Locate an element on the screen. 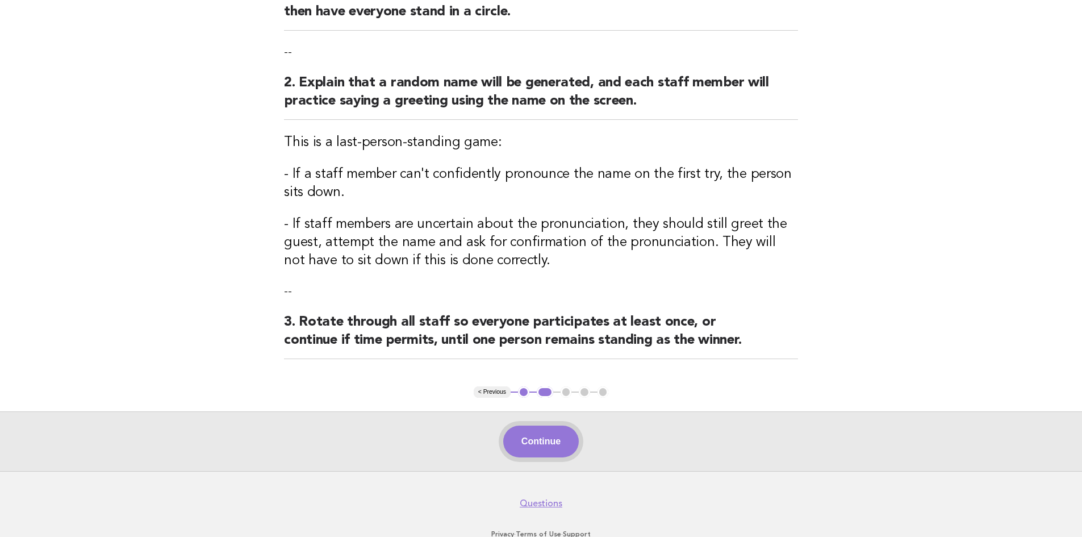 This screenshot has width=1082, height=537. button: Continue is located at coordinates (541, 442).